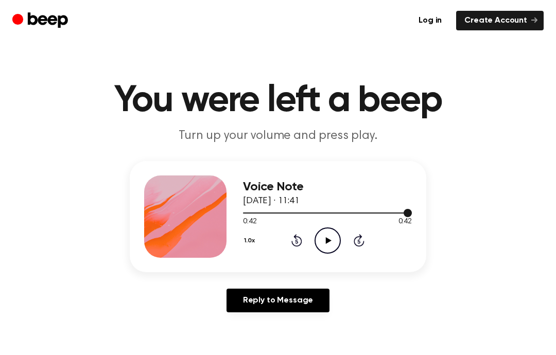  What do you see at coordinates (278, 101) in the screenshot?
I see `h1: You were left a beep` at bounding box center [278, 101].